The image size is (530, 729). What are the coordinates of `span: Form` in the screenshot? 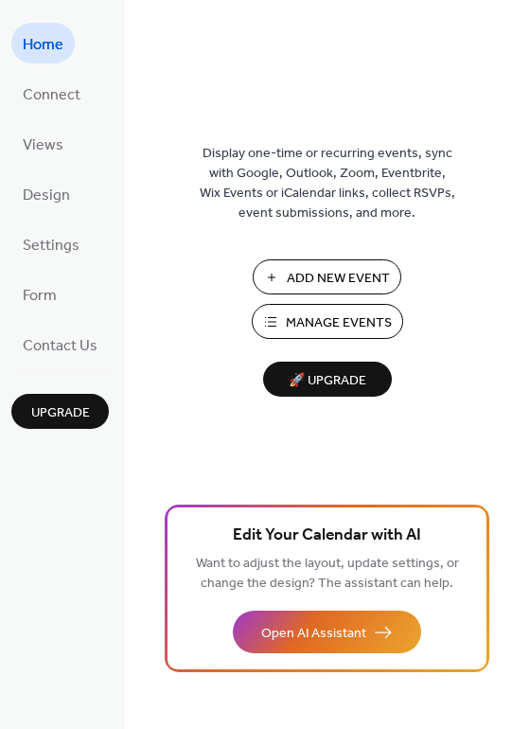 It's located at (40, 296).